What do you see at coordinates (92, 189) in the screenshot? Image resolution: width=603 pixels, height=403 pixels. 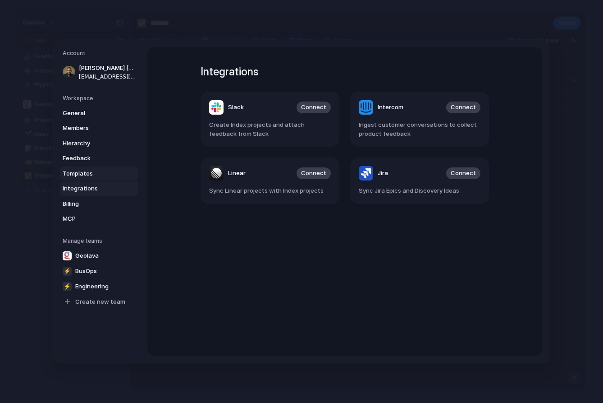 I see `span: Integrations` at bounding box center [92, 189].